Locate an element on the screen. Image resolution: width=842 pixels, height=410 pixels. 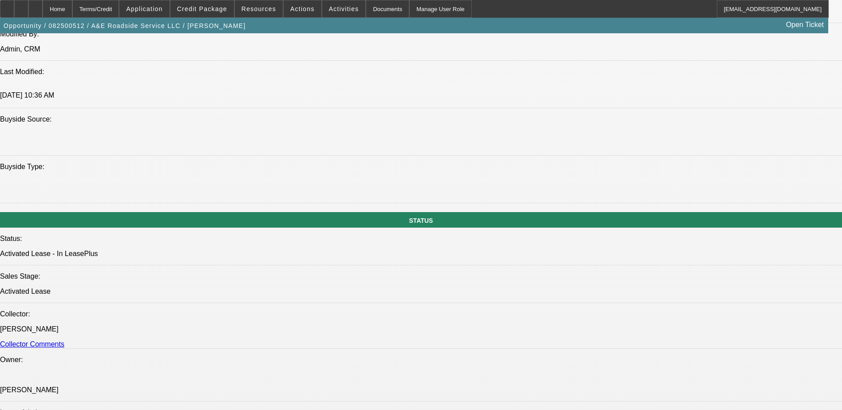
button: Application is located at coordinates (144, 9).